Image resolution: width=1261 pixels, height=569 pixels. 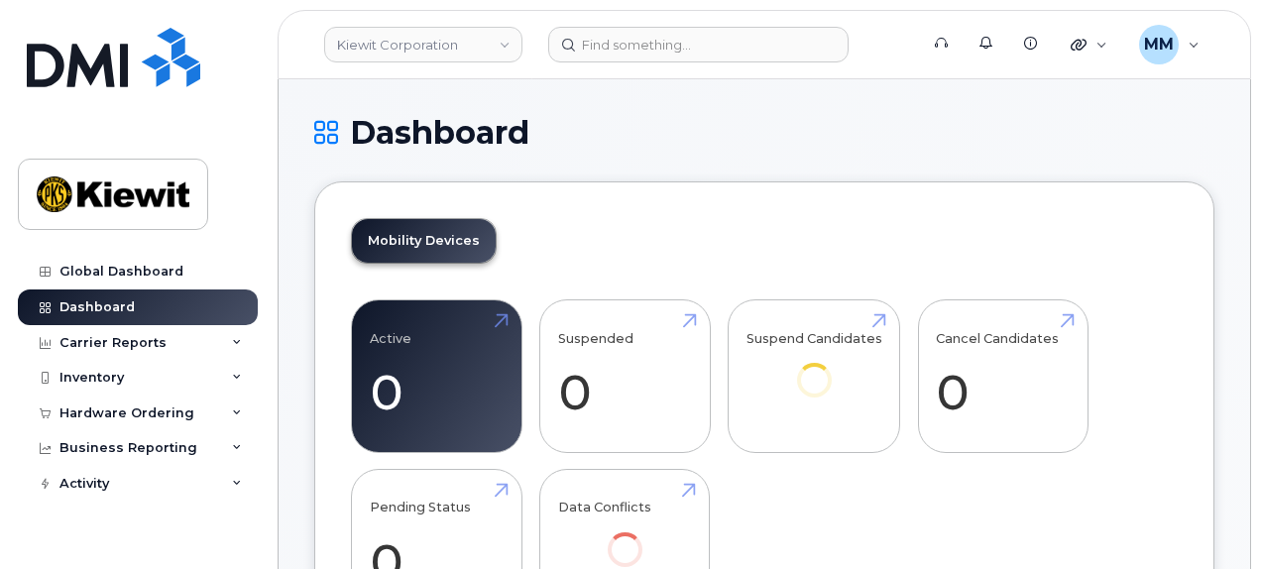 I want to click on a: Mobility Devices, so click(x=423, y=241).